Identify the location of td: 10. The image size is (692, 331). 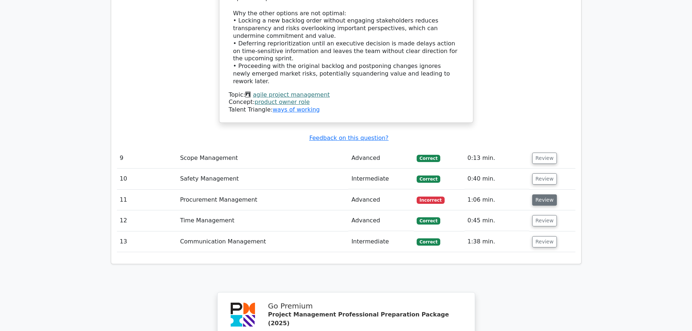
(147, 179).